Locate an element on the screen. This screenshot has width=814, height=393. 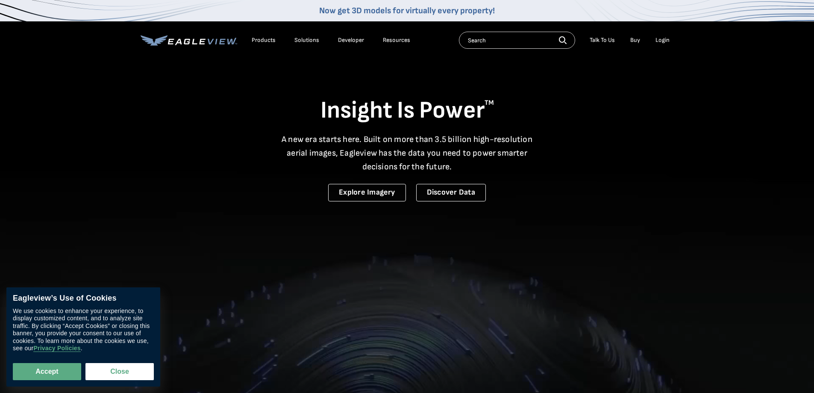
div: We use cookies to enhance your experience, to display customized content, and to analyze site tra... is located at coordinates (83, 329).